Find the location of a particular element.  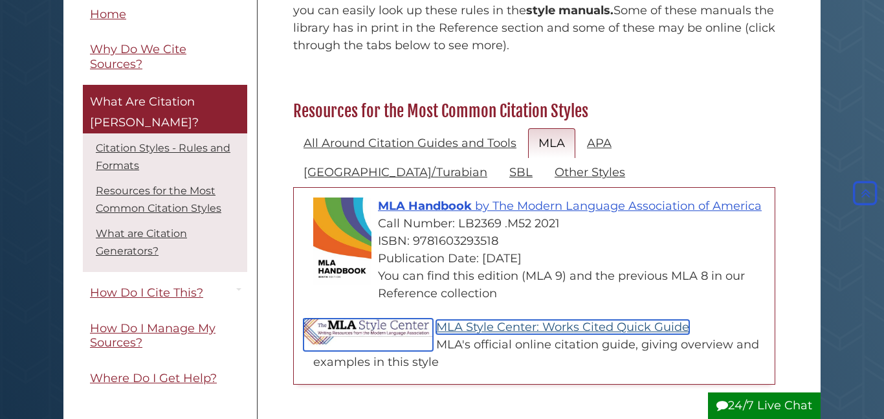

a: MLA Handbook by The Modern Language Association of America is located at coordinates (569, 206).